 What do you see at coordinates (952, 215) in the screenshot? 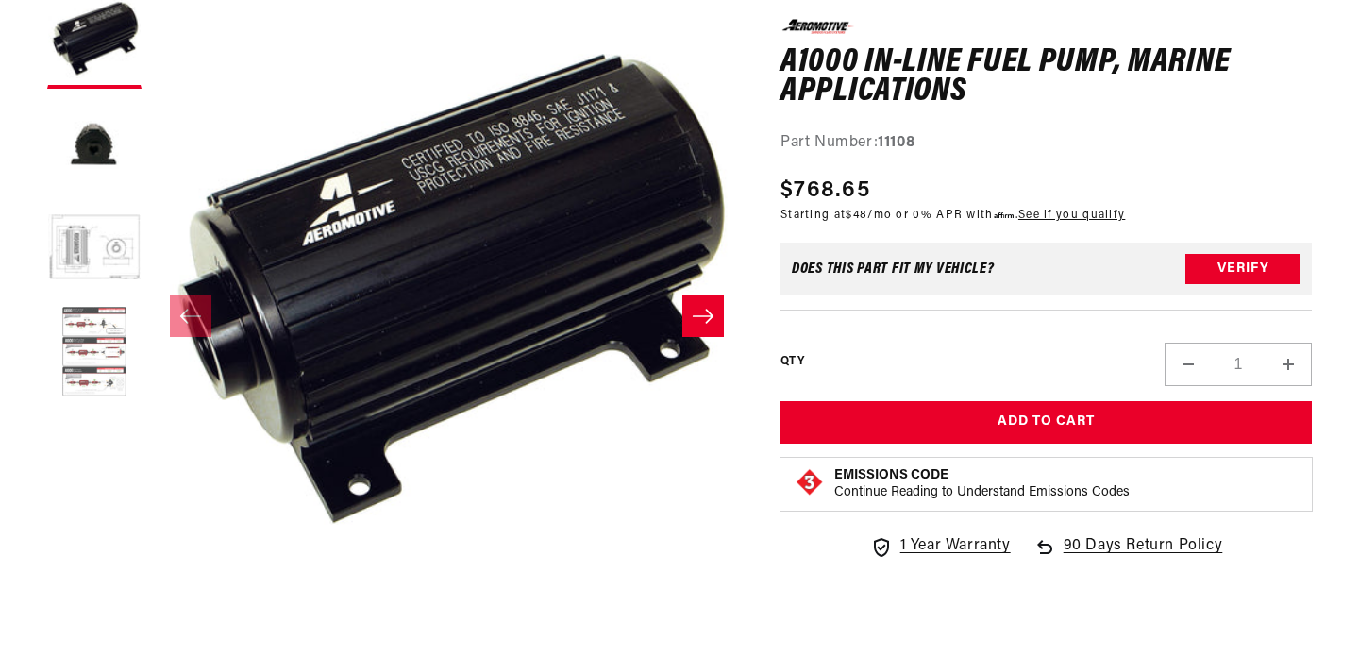
I see `p: Starting at /mo or 0% APR with .` at bounding box center [952, 215].